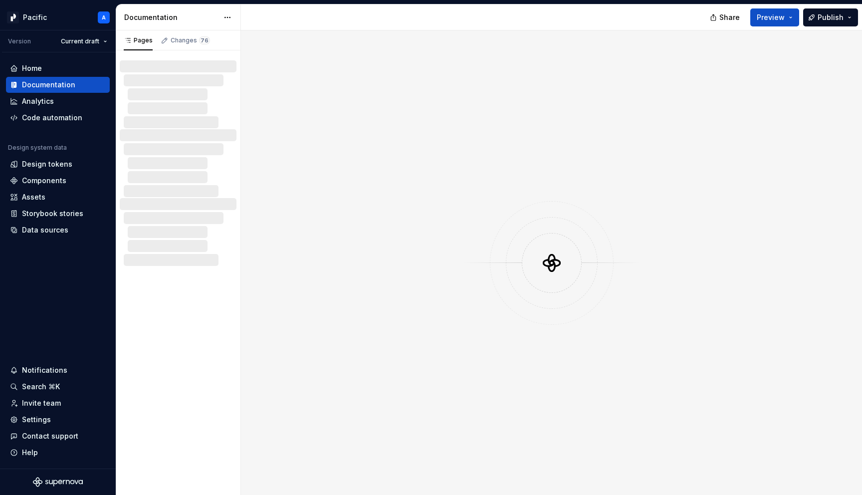 Image resolution: width=862 pixels, height=495 pixels. Describe the element at coordinates (84, 41) in the screenshot. I see `button: Current draft` at that location.